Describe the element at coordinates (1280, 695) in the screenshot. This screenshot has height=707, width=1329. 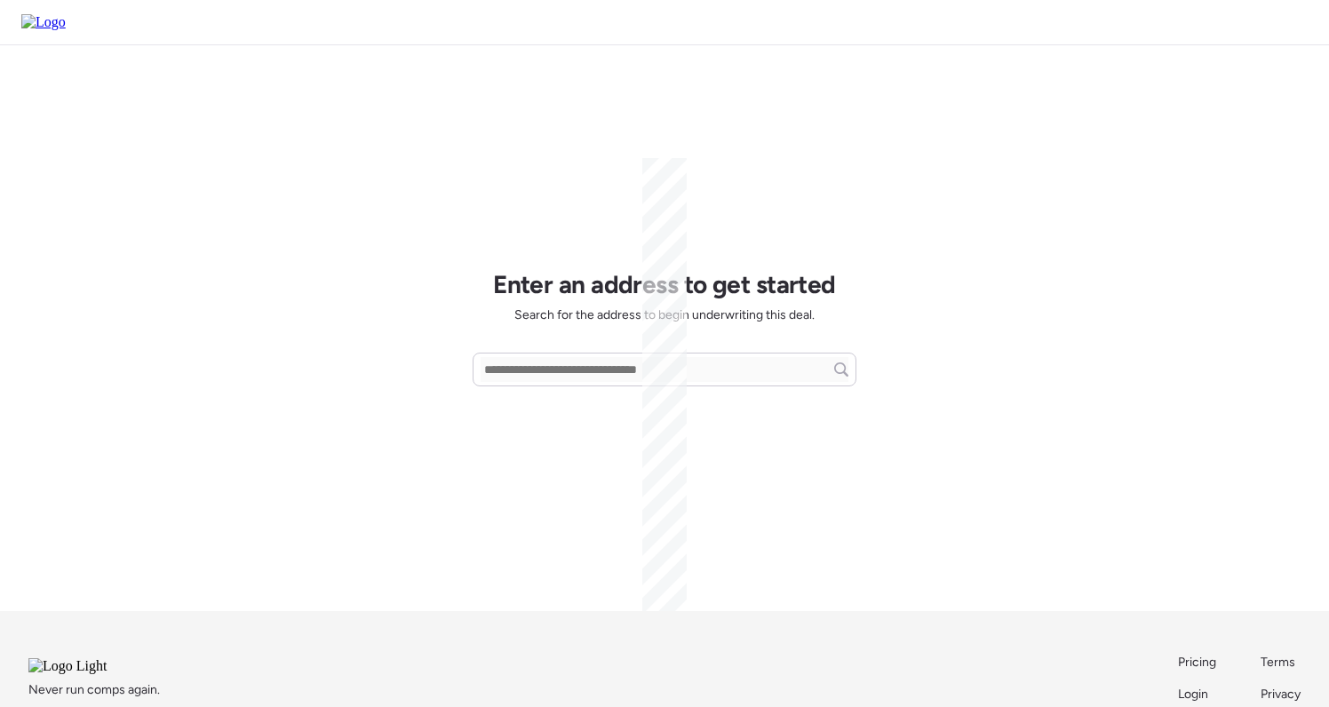
I see `a: Privacy` at that location.